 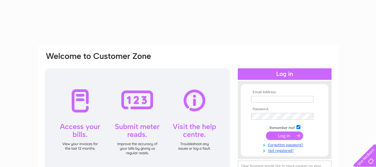 What do you see at coordinates (285, 127) in the screenshot?
I see `td: Remember me?` at bounding box center [285, 127].